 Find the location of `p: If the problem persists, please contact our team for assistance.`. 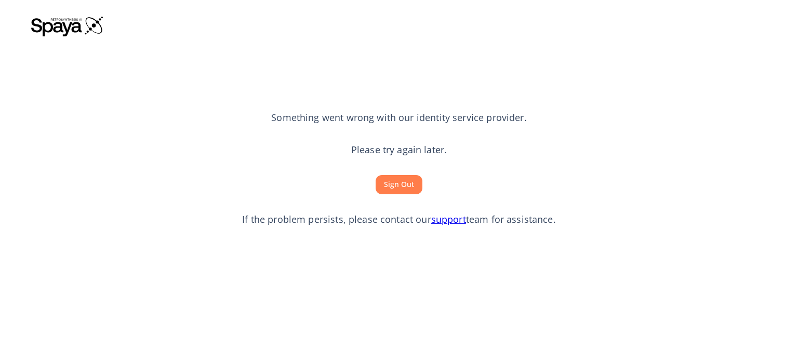

p: If the problem persists, please contact our team for assistance. is located at coordinates (399, 220).